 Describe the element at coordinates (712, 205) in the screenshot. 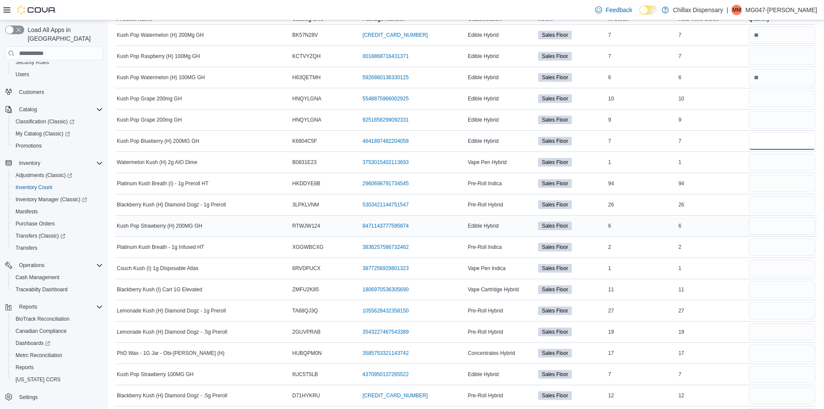

I see `div: 26` at that location.